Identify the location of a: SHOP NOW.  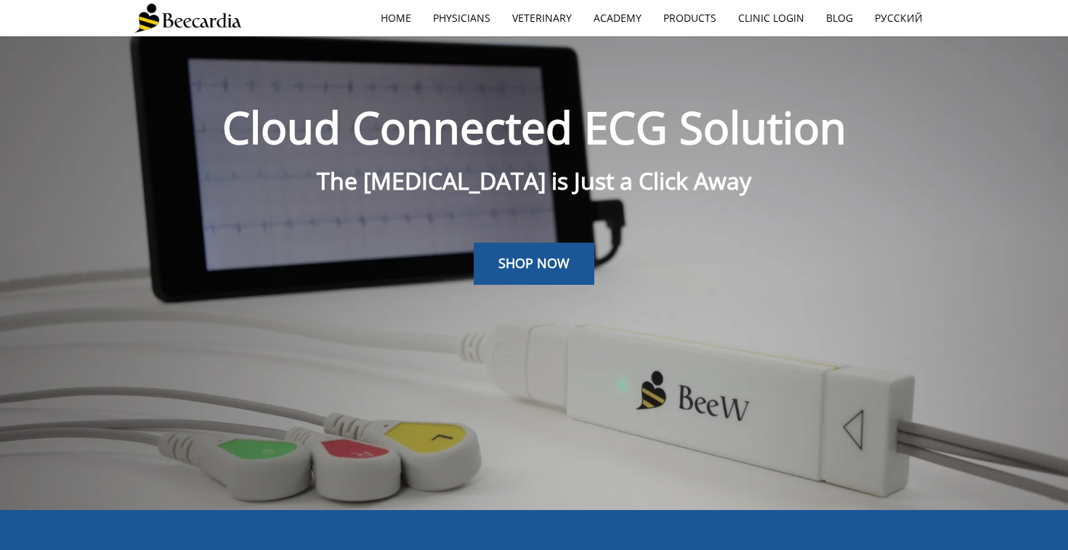
(534, 264).